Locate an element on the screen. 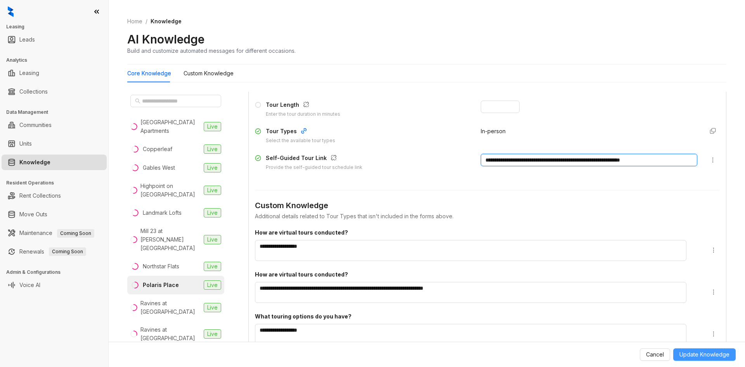 The height and width of the screenshot is (367, 745). div: Enter the tour duration in minutes is located at coordinates (303, 114).